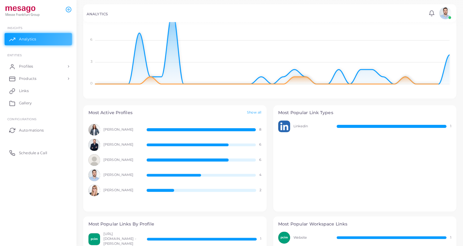 This screenshot has height=246, width=463. I want to click on tspan: 6, so click(91, 40).